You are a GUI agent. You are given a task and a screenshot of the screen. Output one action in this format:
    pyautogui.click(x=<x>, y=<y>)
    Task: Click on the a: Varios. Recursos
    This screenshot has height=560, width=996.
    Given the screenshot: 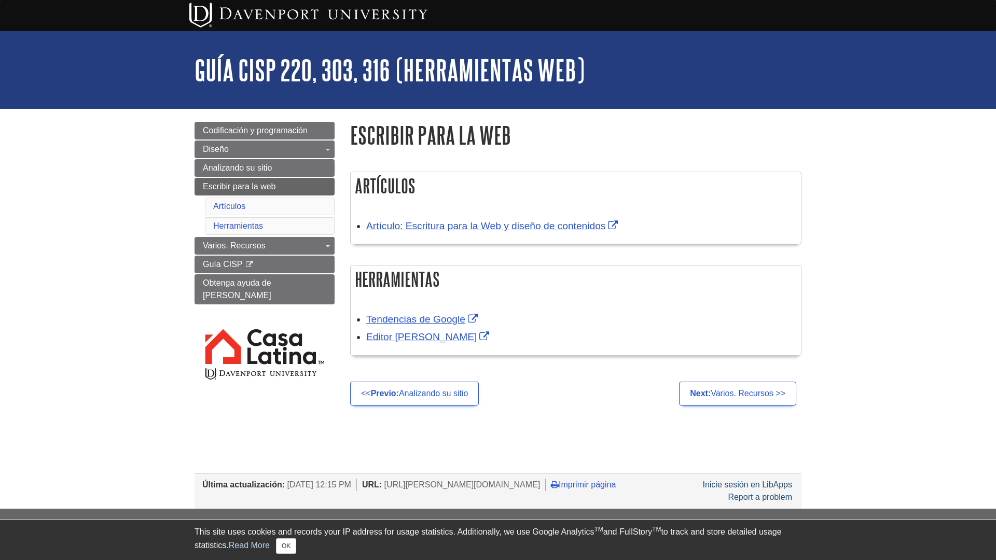 What is the action you would take?
    pyautogui.click(x=265, y=246)
    